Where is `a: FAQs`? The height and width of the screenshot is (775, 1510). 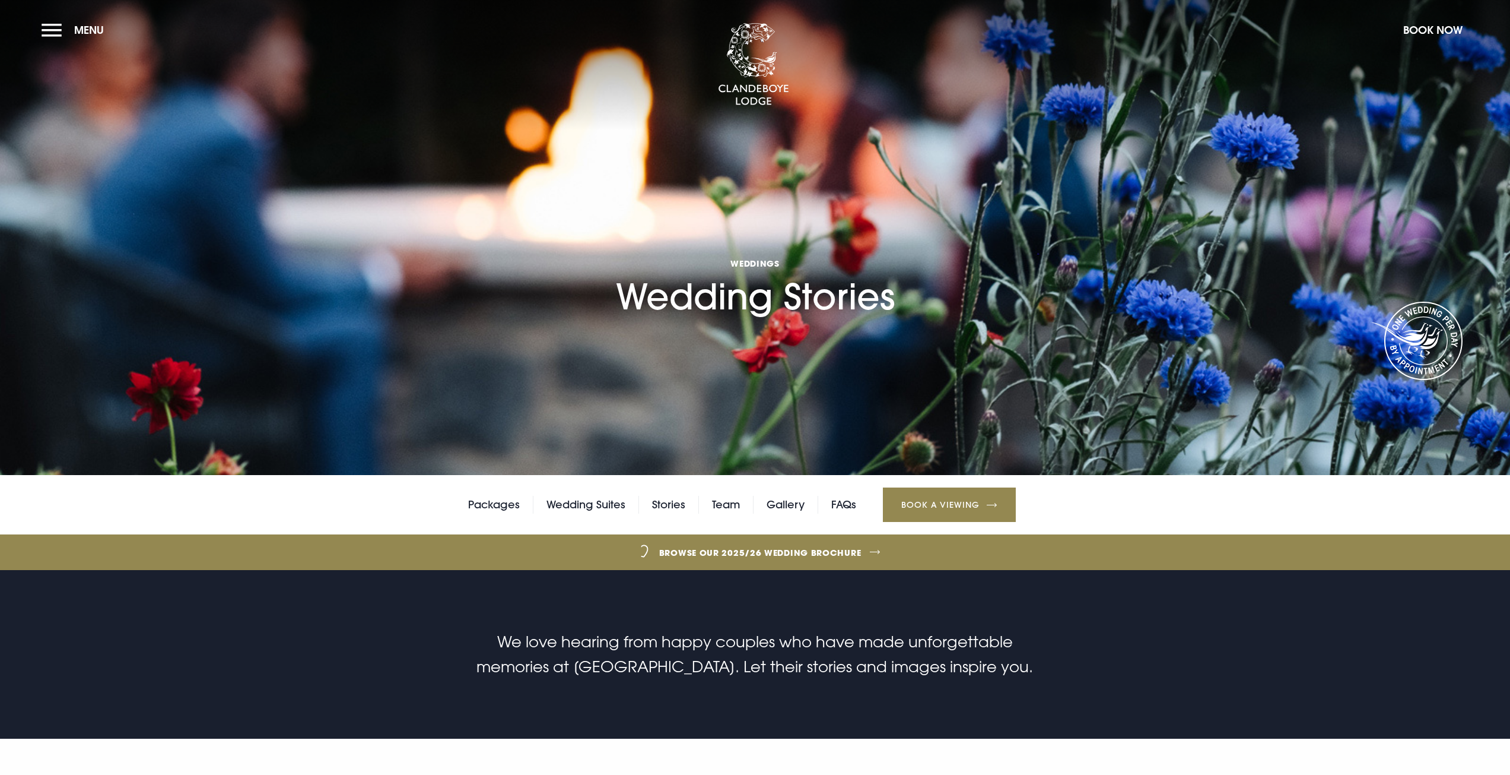 a: FAQs is located at coordinates (844, 504).